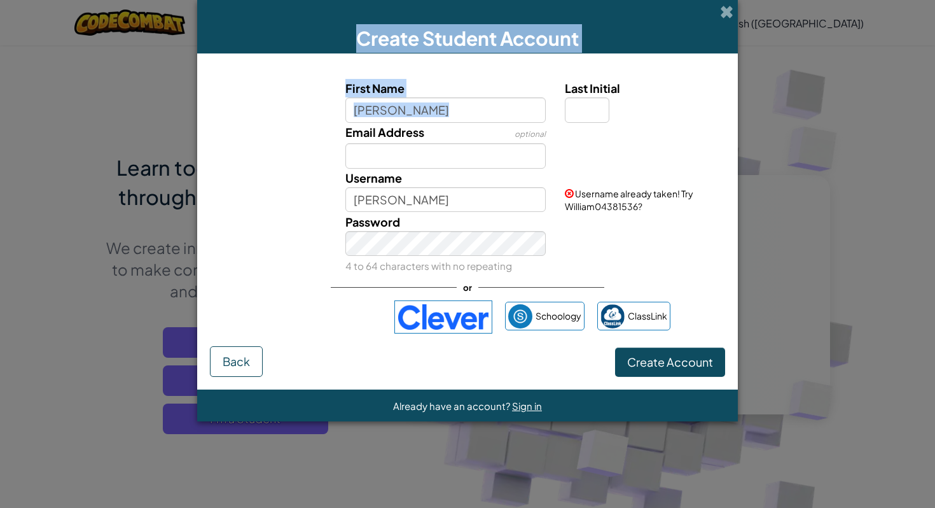 The image size is (935, 508). I want to click on span: ClassLink, so click(648, 316).